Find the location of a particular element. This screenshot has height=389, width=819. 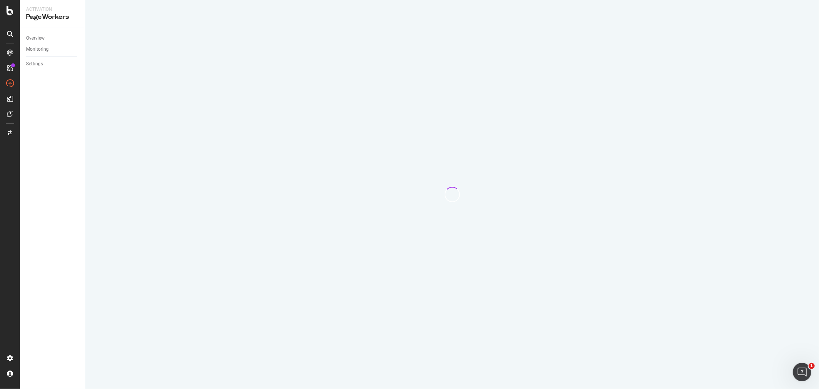

div: Overview is located at coordinates (35, 38).